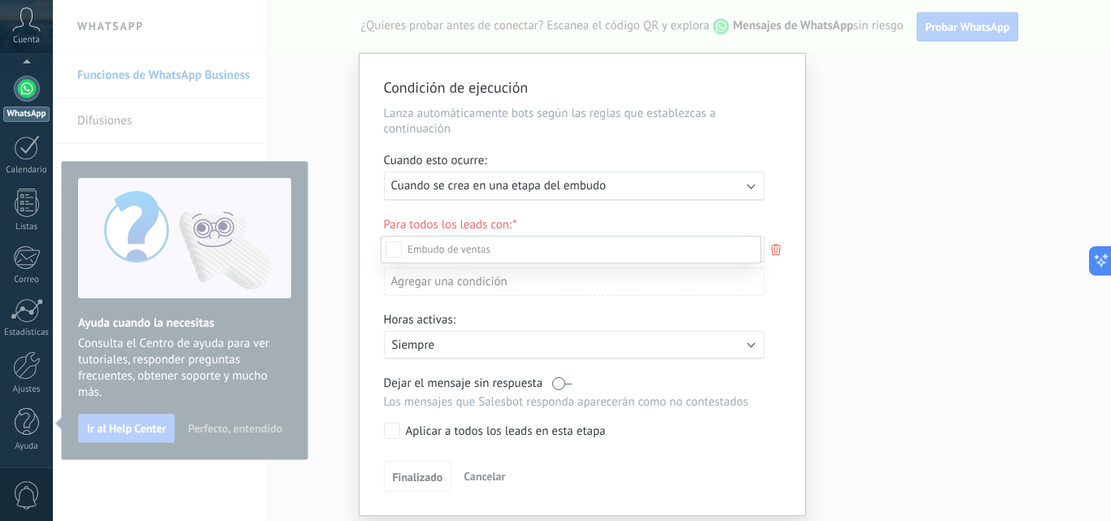 Image resolution: width=1111 pixels, height=521 pixels. I want to click on div: WhatsApp, so click(26, 114).